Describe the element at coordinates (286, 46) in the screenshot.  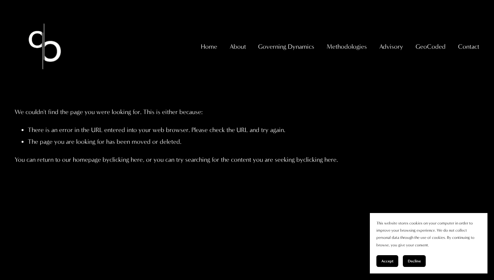
I see `span: Governing Dynamics` at that location.